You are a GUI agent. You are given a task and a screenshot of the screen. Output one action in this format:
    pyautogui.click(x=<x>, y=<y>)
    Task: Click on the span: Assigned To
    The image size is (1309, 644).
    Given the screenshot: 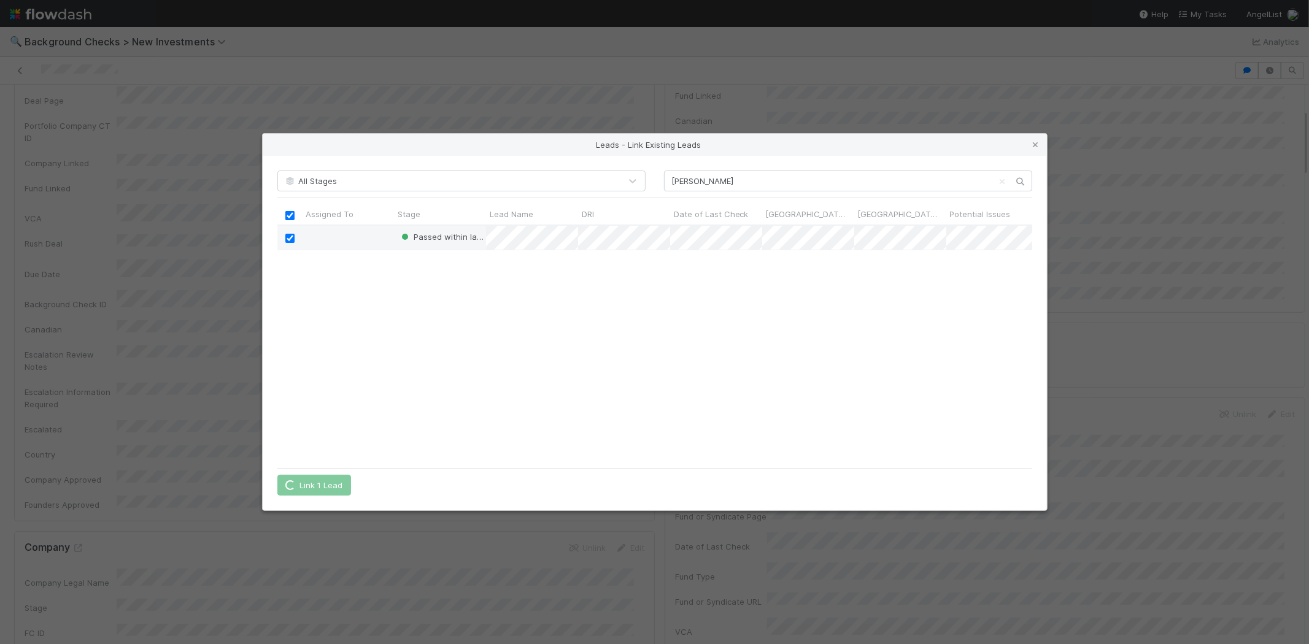 What is the action you would take?
    pyautogui.click(x=330, y=214)
    